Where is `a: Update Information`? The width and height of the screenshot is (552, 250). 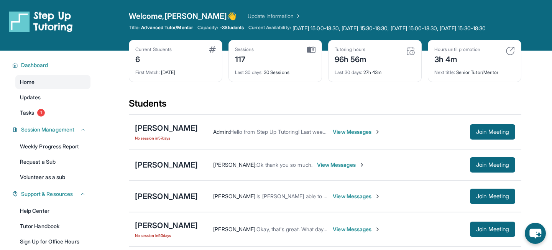 a: Update Information is located at coordinates (274, 16).